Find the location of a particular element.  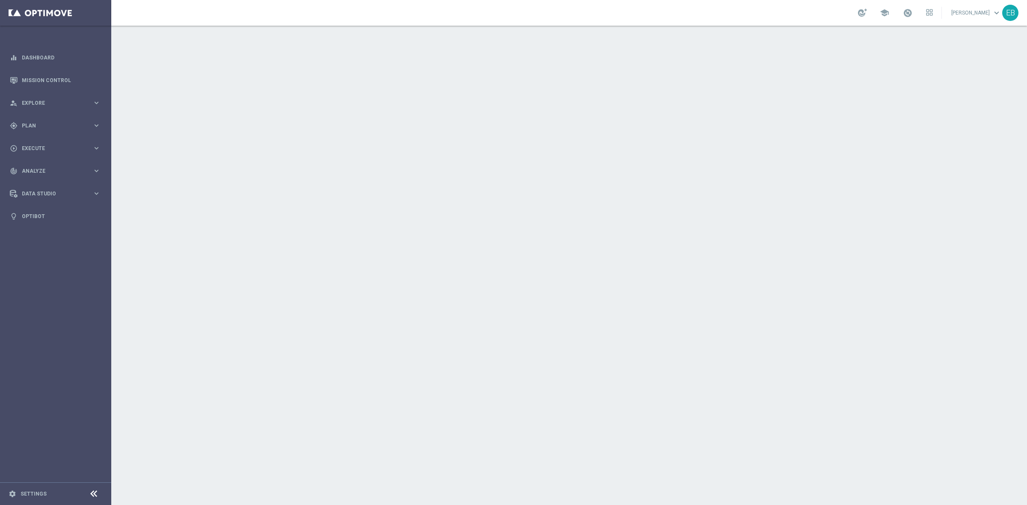

i: settings is located at coordinates (12, 494).